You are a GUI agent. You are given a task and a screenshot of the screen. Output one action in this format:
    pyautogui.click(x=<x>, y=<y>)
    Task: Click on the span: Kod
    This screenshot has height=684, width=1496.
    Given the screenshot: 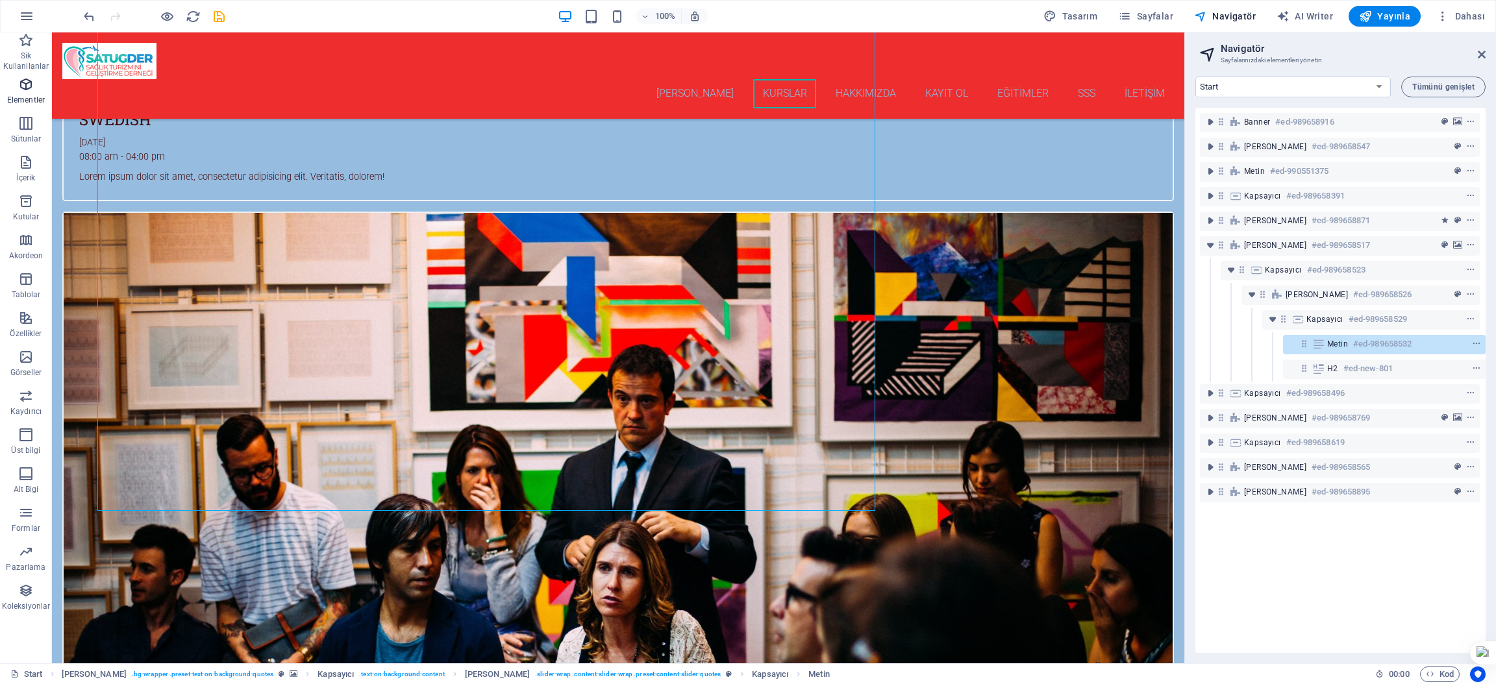 What is the action you would take?
    pyautogui.click(x=1439, y=675)
    